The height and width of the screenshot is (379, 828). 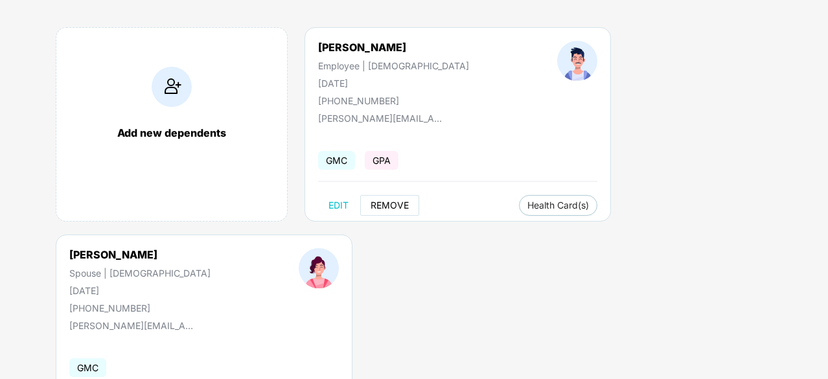 What do you see at coordinates (172, 87) in the screenshot?
I see `img: addIcon` at bounding box center [172, 87].